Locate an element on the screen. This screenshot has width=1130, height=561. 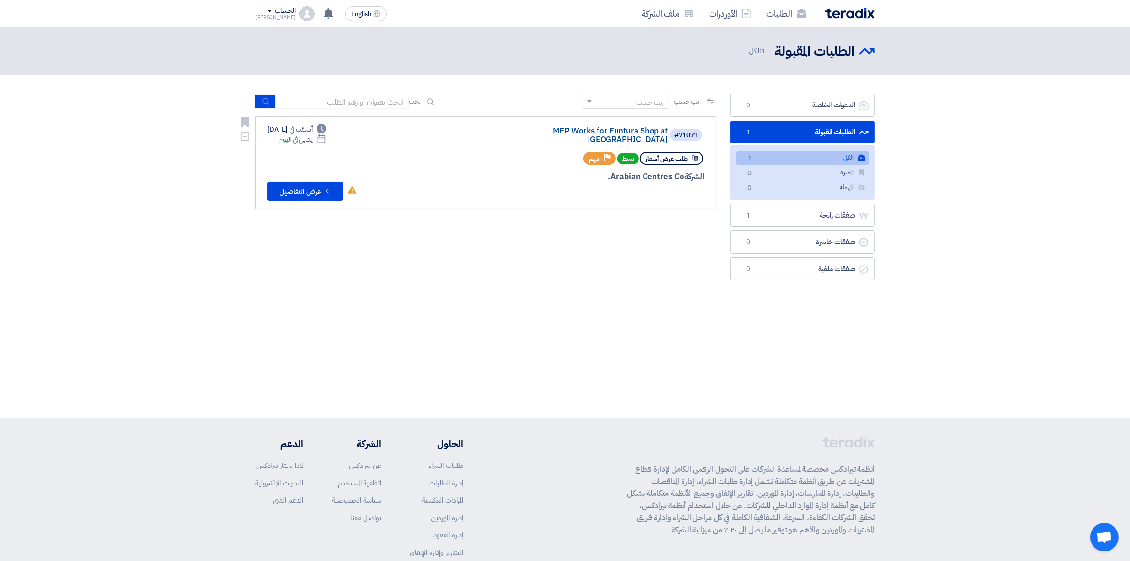
a: إدارة العقود is located at coordinates (448, 535).